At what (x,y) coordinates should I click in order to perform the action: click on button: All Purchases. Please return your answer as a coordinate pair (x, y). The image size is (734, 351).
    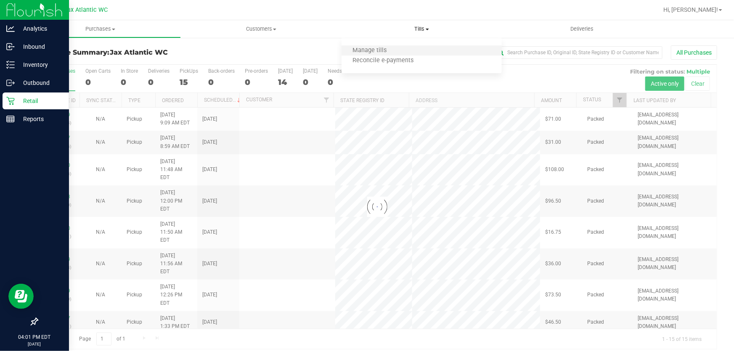
    Looking at the image, I should click on (694, 53).